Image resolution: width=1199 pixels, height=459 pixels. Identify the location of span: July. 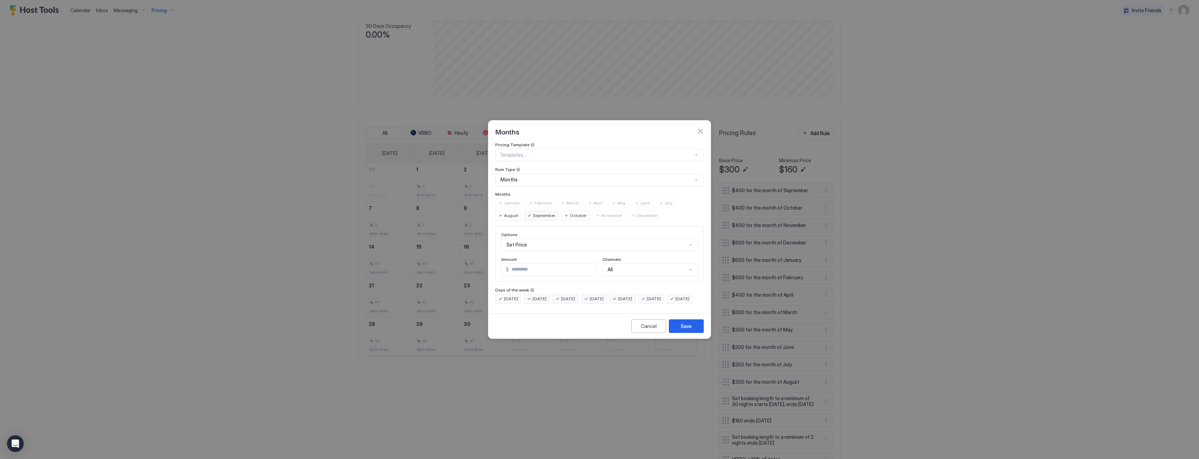
(669, 203).